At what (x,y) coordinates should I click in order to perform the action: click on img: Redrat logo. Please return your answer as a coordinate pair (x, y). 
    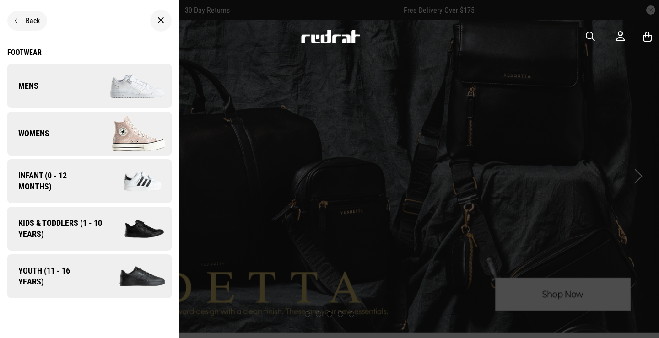
    Looking at the image, I should click on (330, 37).